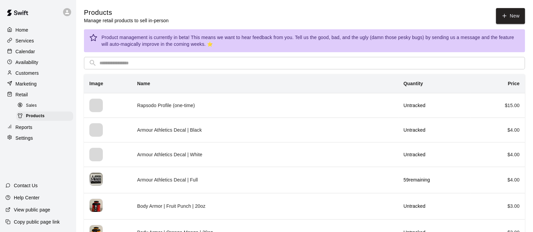  I want to click on td: Rapsodo Profile (one-time), so click(265, 105).